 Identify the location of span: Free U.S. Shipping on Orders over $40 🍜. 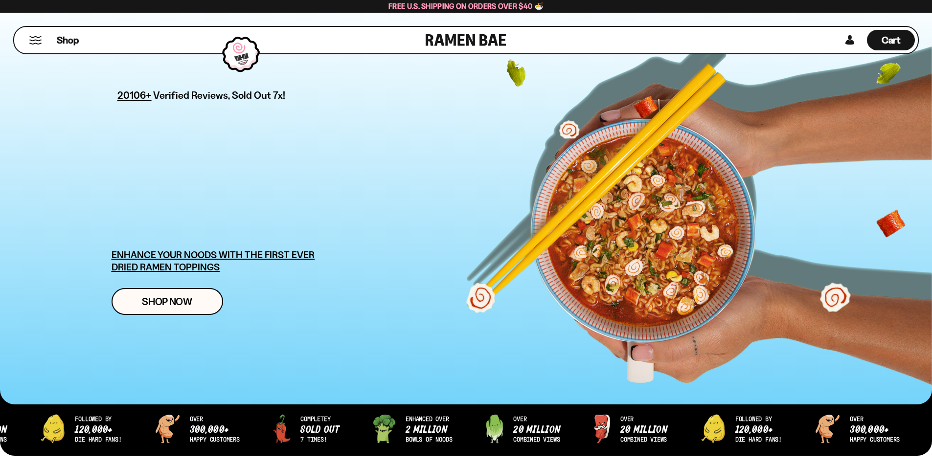
(466, 6).